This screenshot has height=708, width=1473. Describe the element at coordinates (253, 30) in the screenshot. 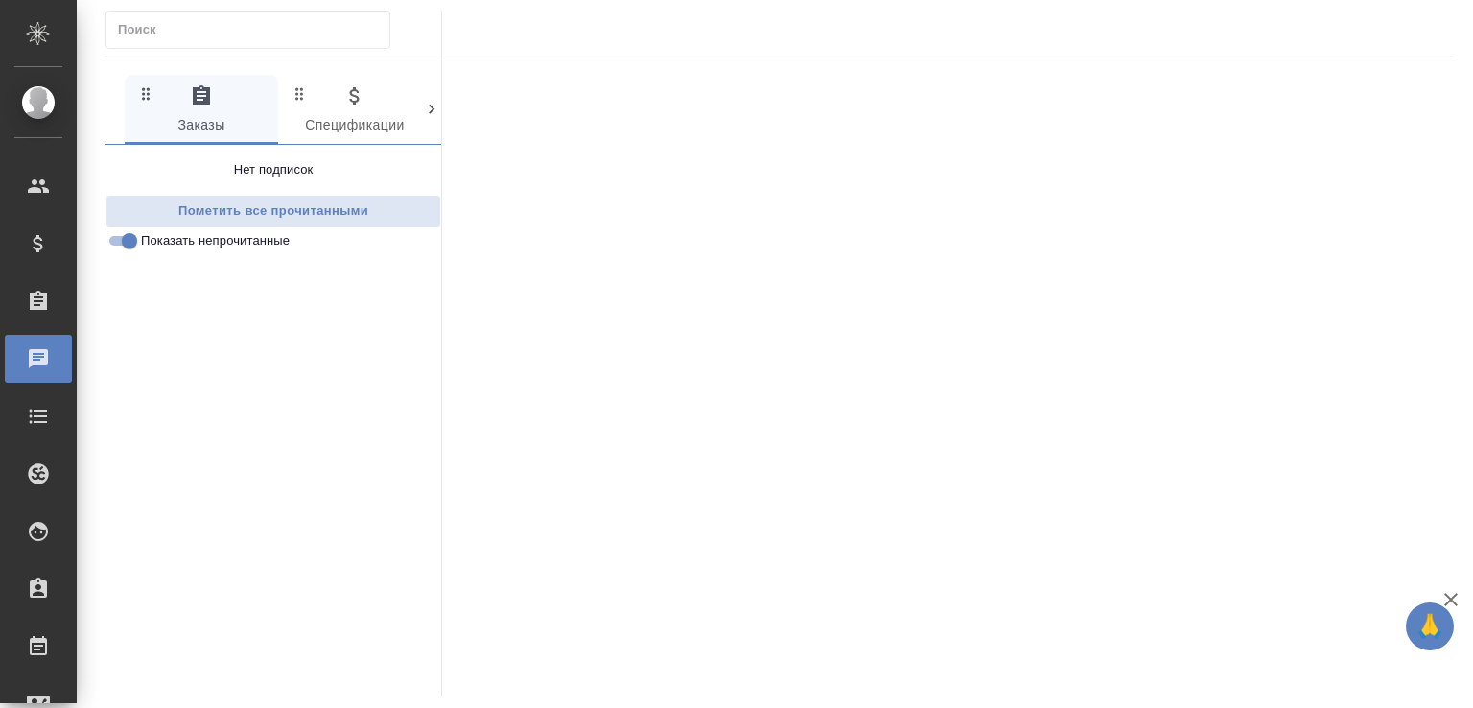

I see `input: Поиск` at that location.